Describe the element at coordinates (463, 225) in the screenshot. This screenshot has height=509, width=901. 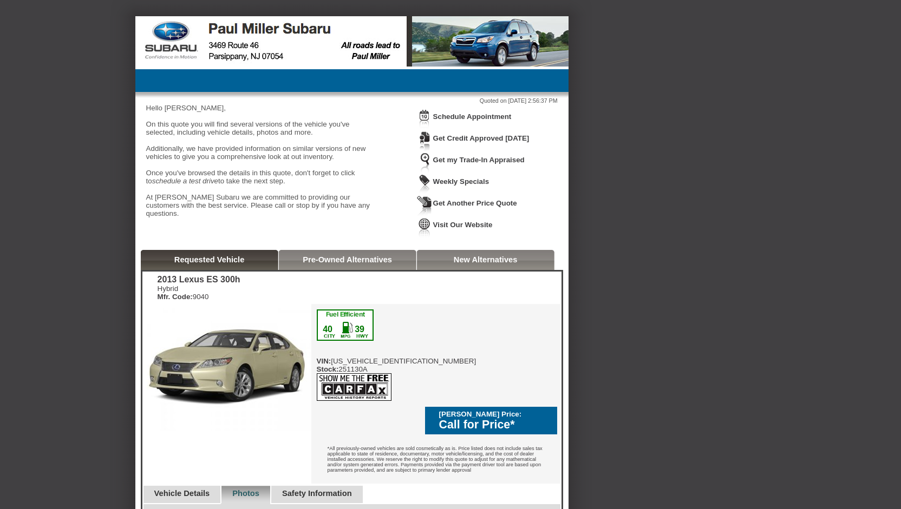
I see `a: Visit Our Website` at that location.